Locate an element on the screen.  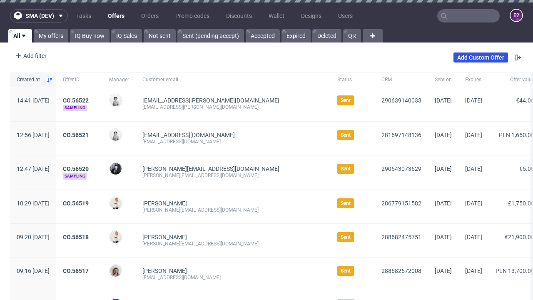
a: Designs is located at coordinates (311, 16).